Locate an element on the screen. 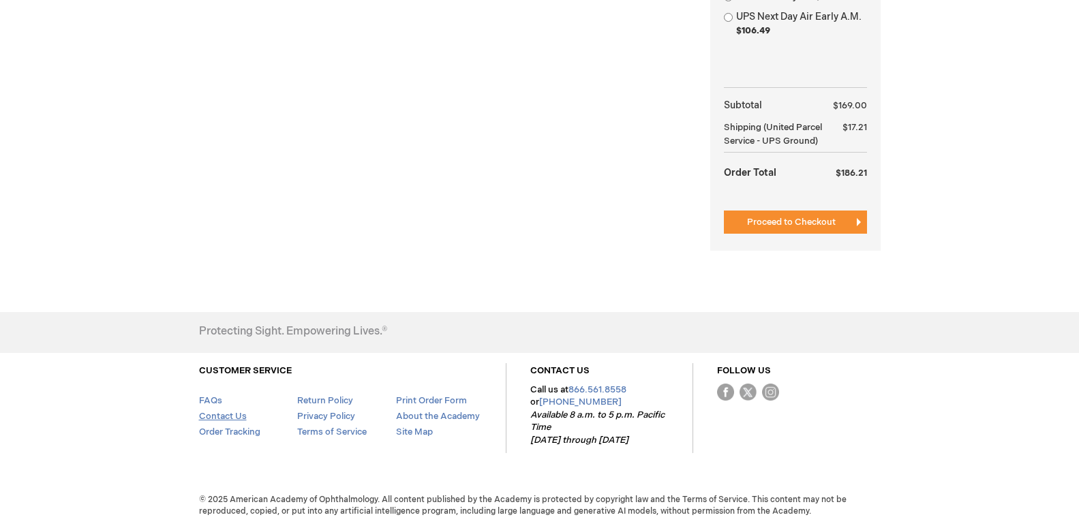 This screenshot has height=528, width=1079. p: Call us at or is located at coordinates (599, 415).